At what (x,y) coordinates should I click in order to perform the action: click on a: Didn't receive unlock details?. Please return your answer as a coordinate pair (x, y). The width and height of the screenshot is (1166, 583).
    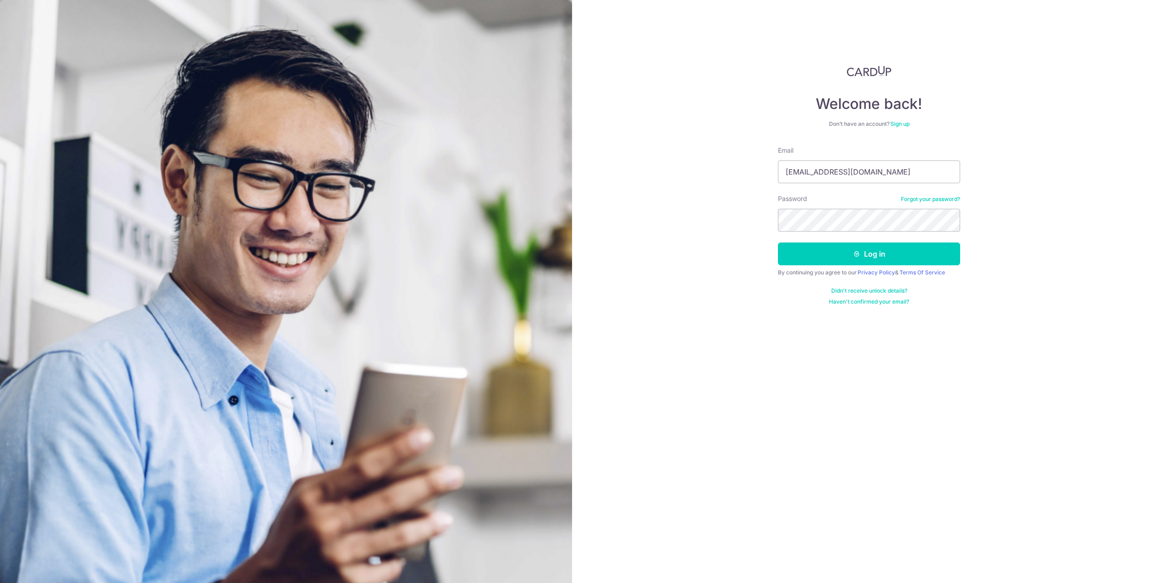
    Looking at the image, I should click on (869, 291).